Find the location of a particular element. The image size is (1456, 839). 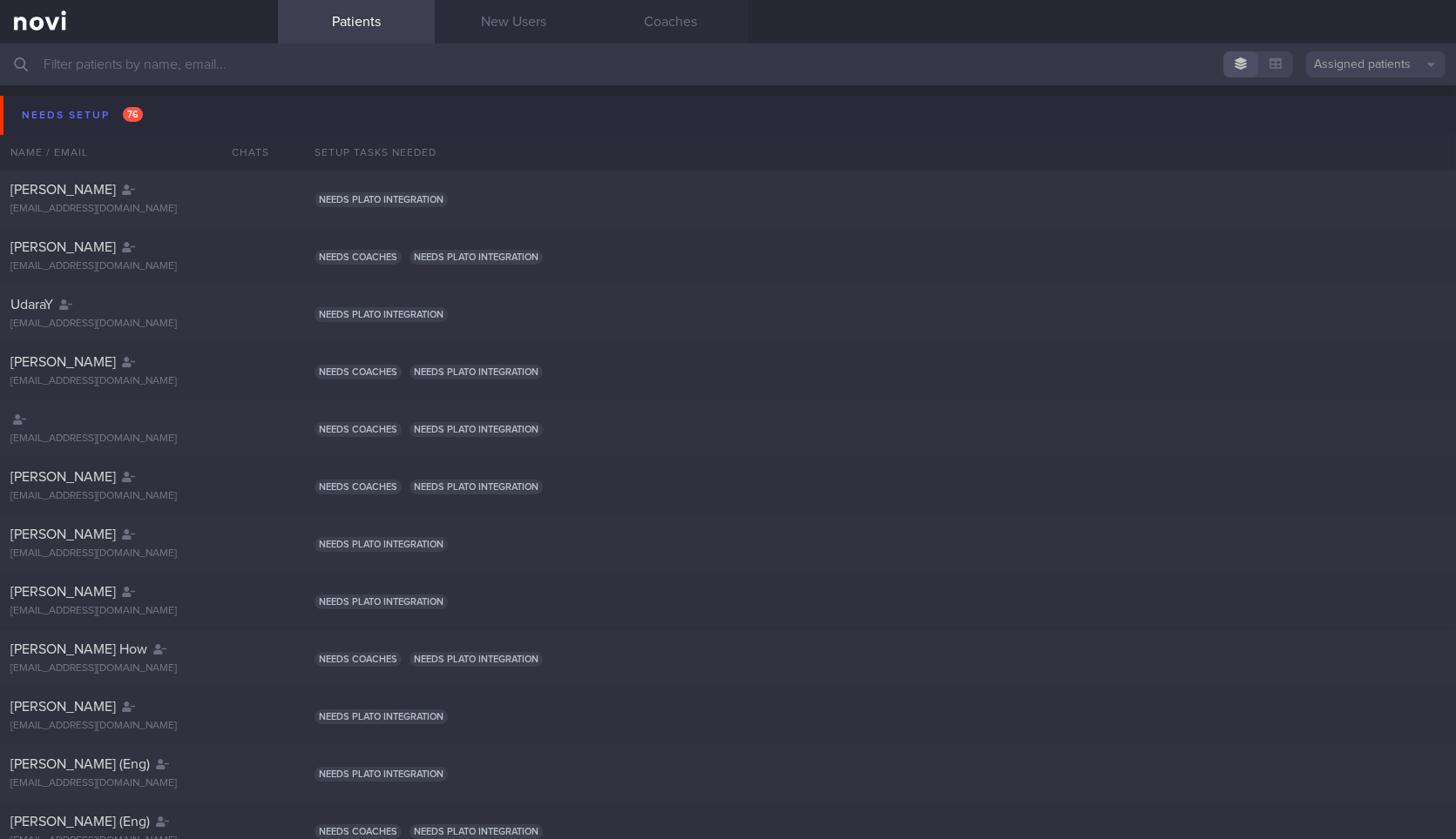

button: Assigned patients is located at coordinates (1375, 65).